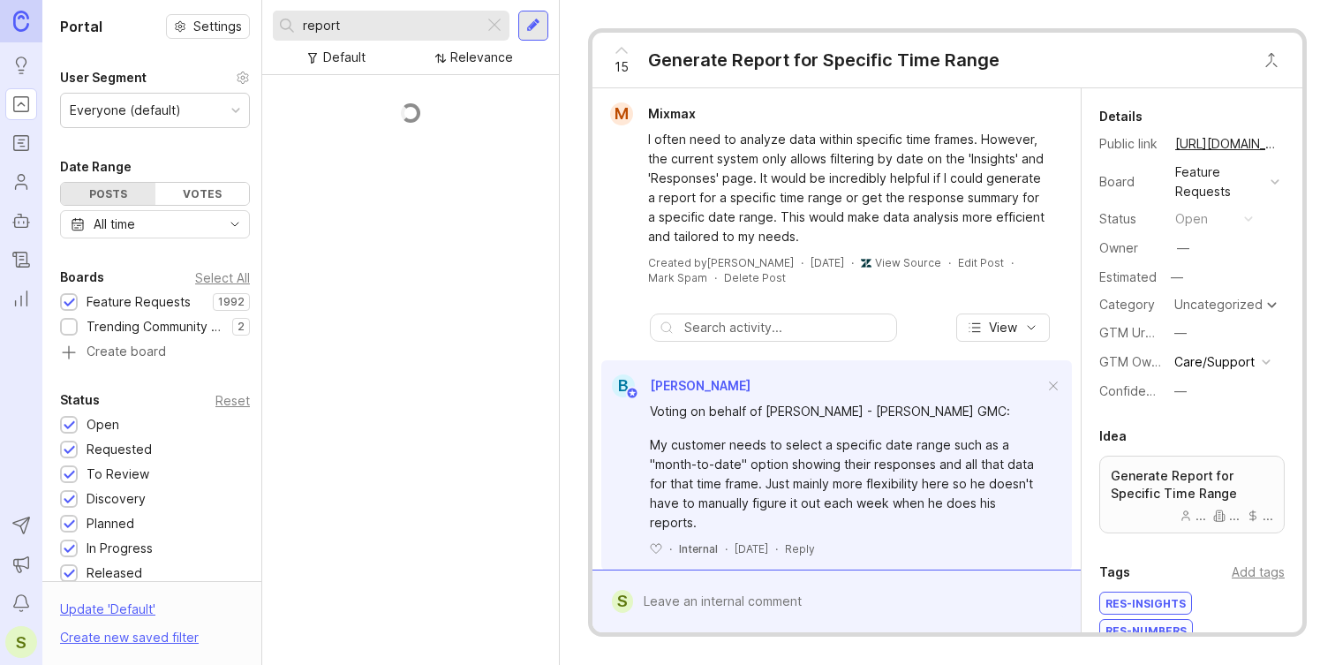  What do you see at coordinates (21, 143) in the screenshot?
I see `a: Roadmaps` at bounding box center [21, 143].